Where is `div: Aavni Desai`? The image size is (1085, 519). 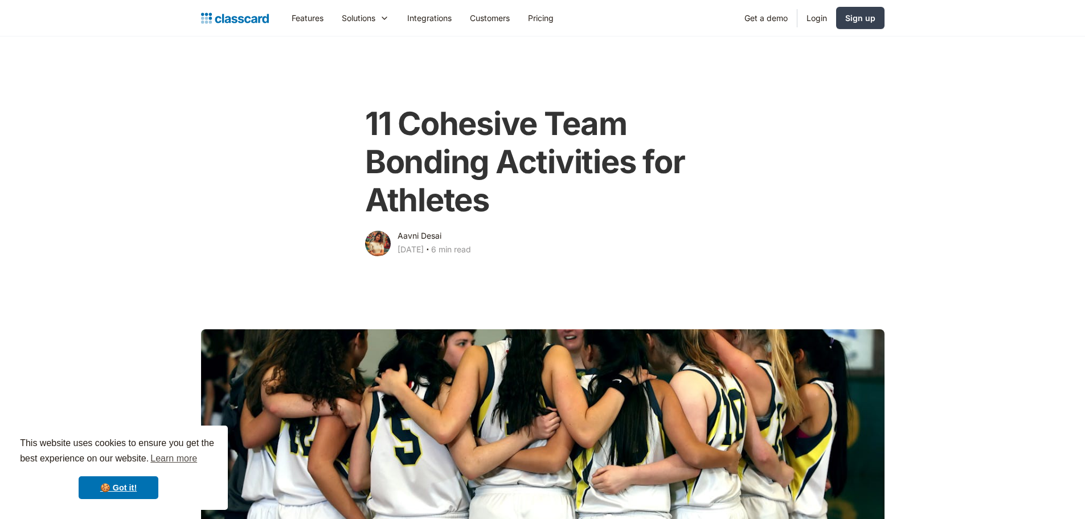 div: Aavni Desai is located at coordinates (419, 236).